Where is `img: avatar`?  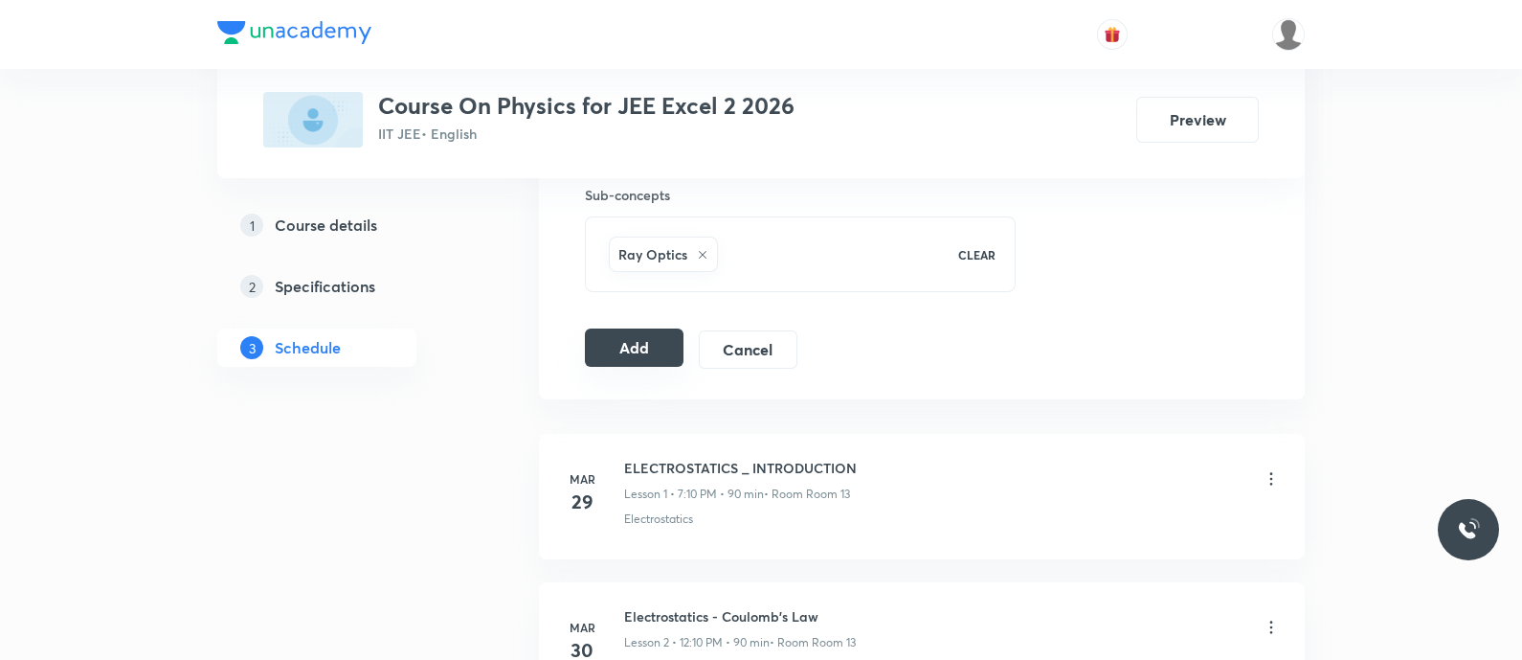 img: avatar is located at coordinates (1112, 34).